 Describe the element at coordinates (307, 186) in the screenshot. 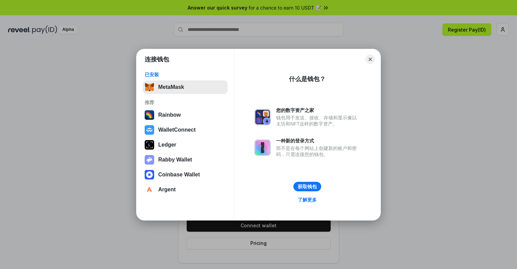

I see `button: 获取钱包` at that location.